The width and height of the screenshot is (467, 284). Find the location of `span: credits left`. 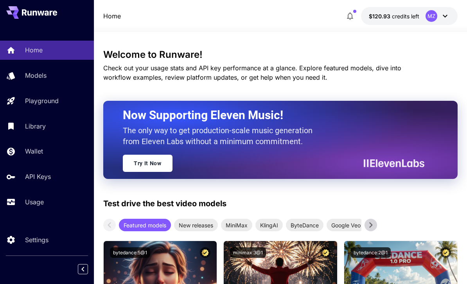

span: credits left is located at coordinates (405, 16).